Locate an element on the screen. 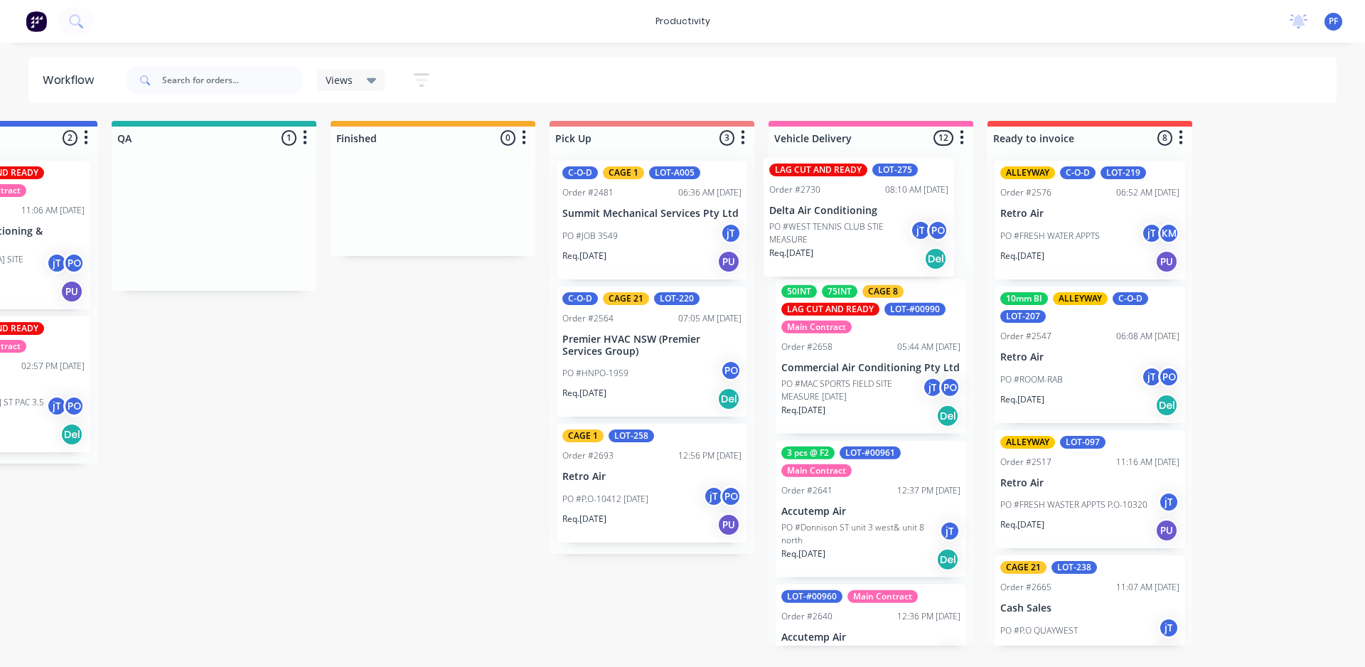 The image size is (1365, 667). input: Search for orders... is located at coordinates (232, 80).